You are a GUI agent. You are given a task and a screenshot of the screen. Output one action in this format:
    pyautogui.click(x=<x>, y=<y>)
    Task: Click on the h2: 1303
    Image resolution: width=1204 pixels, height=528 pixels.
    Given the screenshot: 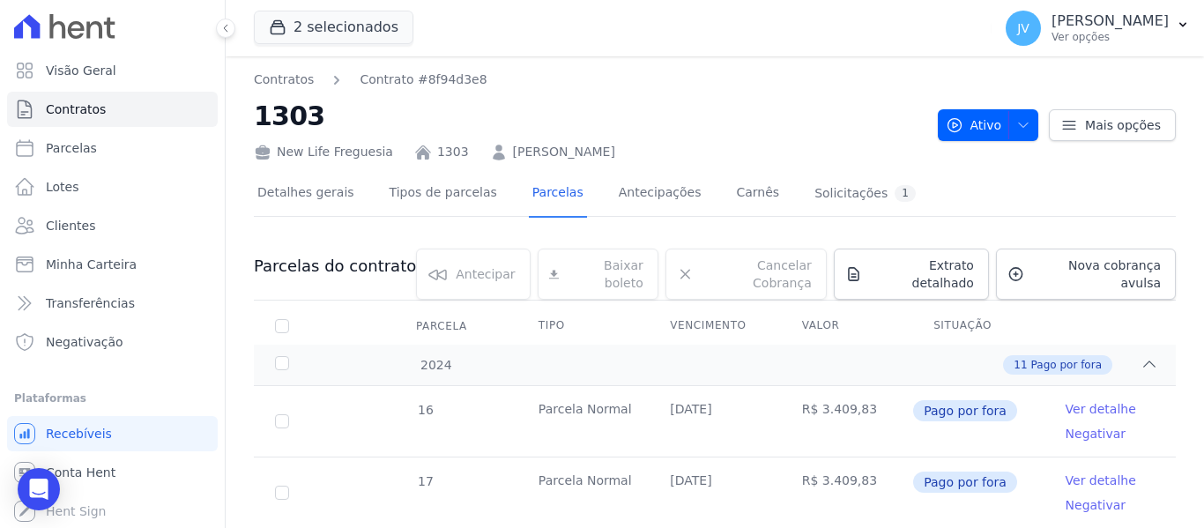 What is the action you would take?
    pyautogui.click(x=589, y=115)
    